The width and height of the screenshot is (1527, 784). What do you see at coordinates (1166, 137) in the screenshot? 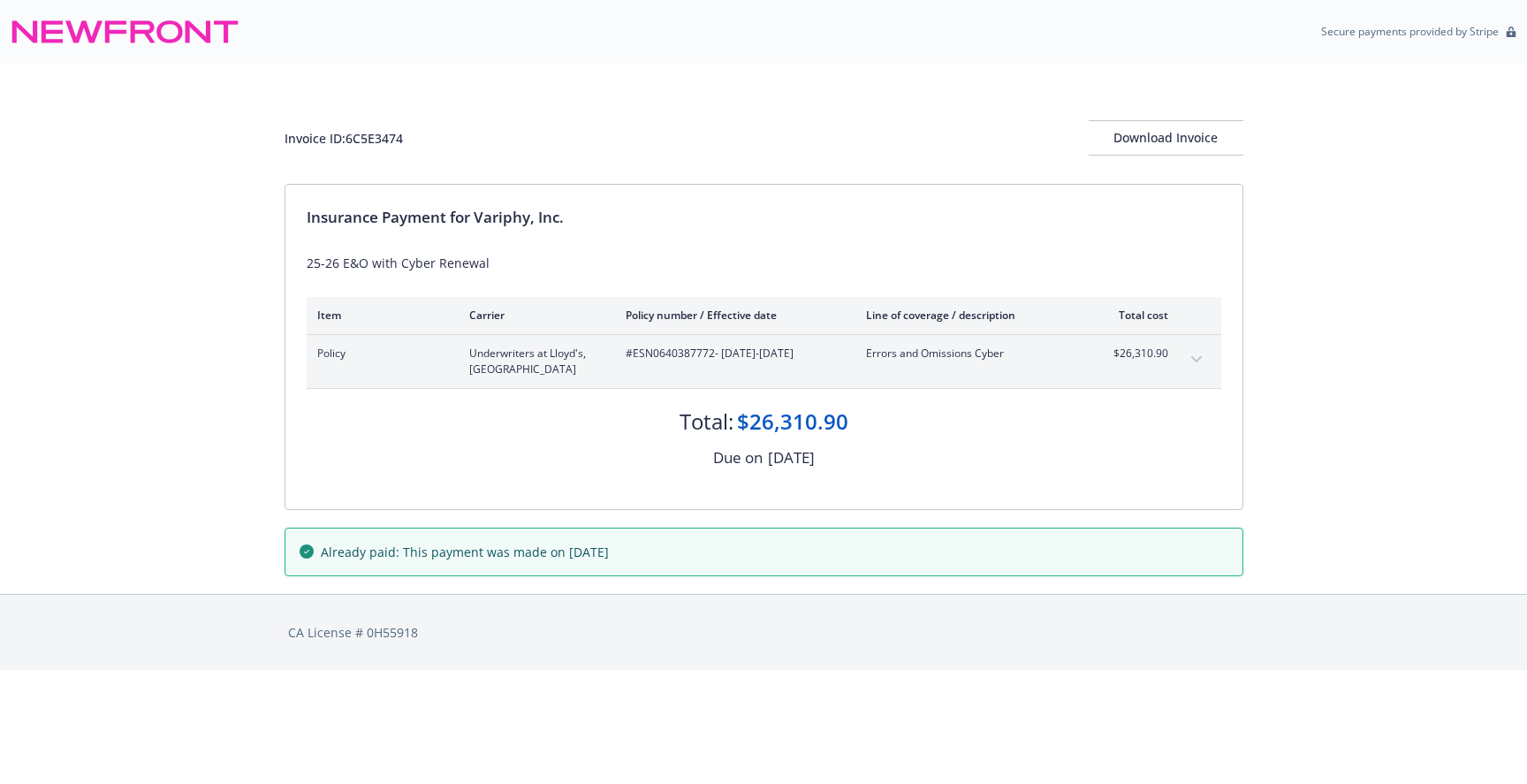
I see `button: Download Invoice` at bounding box center [1166, 137].